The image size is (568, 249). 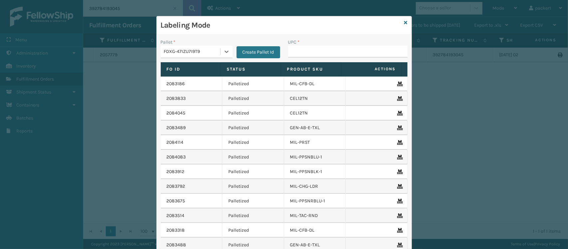 I want to click on td: MIL-PPSNRBLU-1, so click(x=315, y=201).